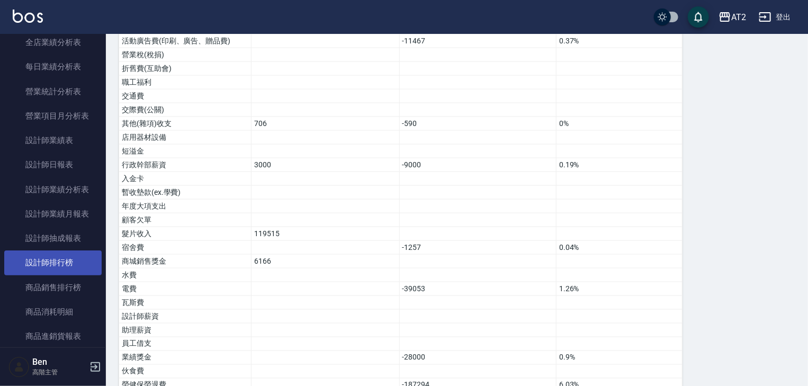 This screenshot has width=808, height=386. Describe the element at coordinates (185, 207) in the screenshot. I see `td: 年度大項支出` at that location.